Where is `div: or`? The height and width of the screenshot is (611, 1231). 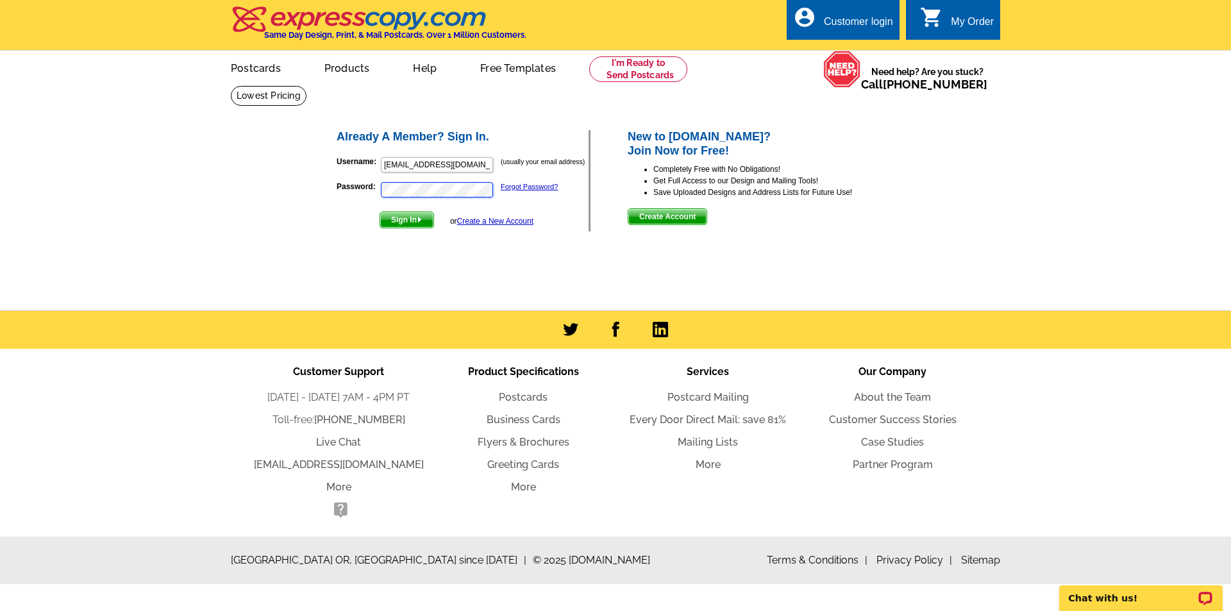
div: or is located at coordinates (492, 221).